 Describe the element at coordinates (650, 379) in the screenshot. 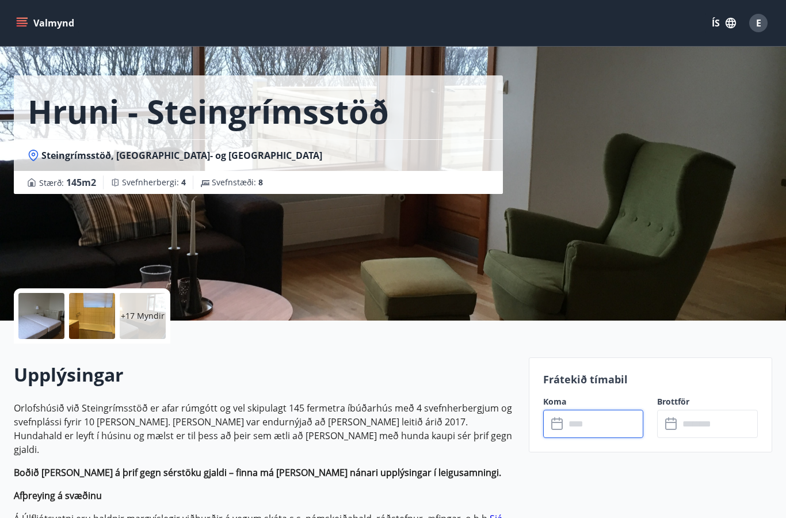

I see `p: Frátekið tímabil` at that location.